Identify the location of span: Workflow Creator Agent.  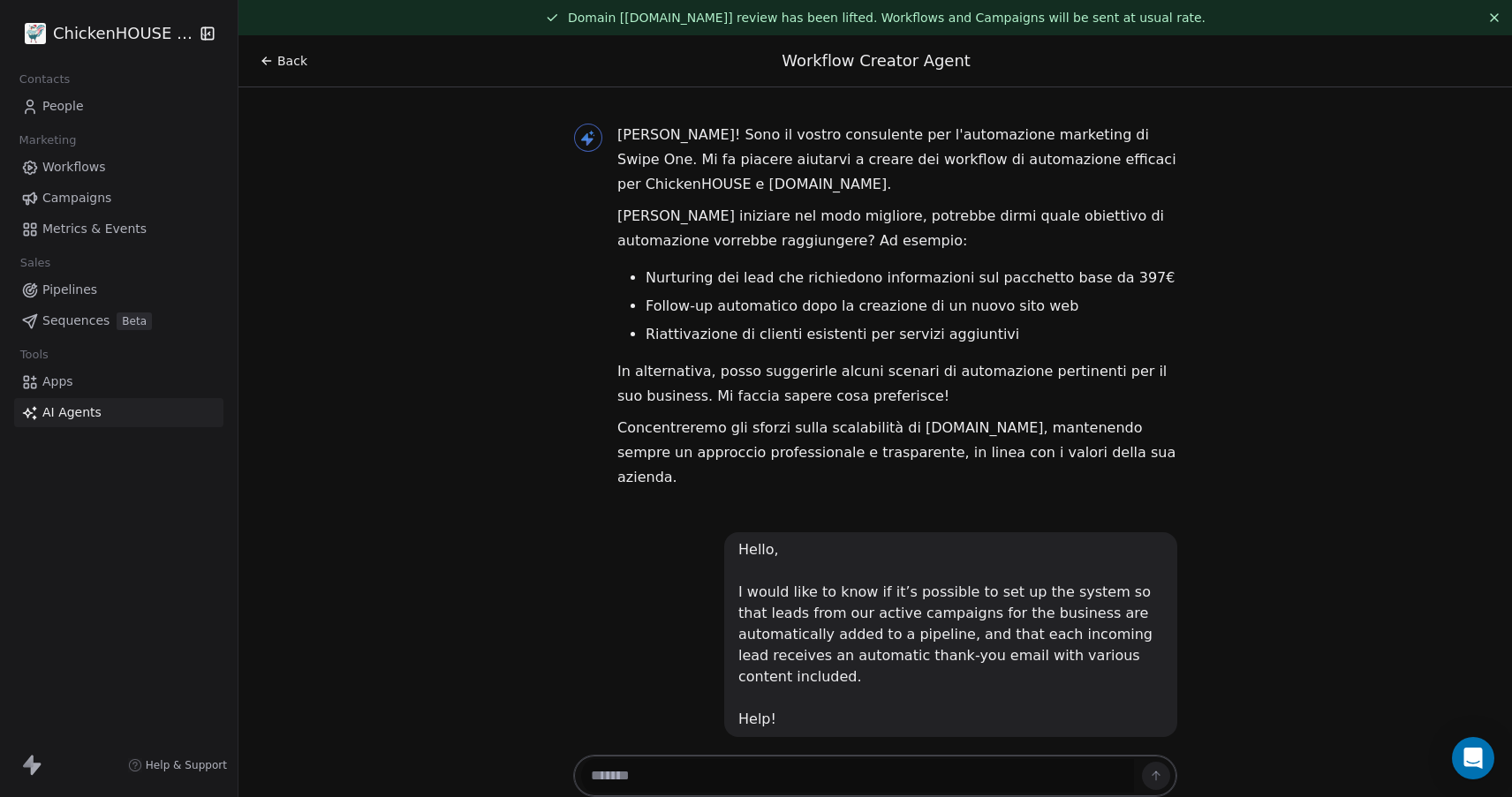
(876, 60).